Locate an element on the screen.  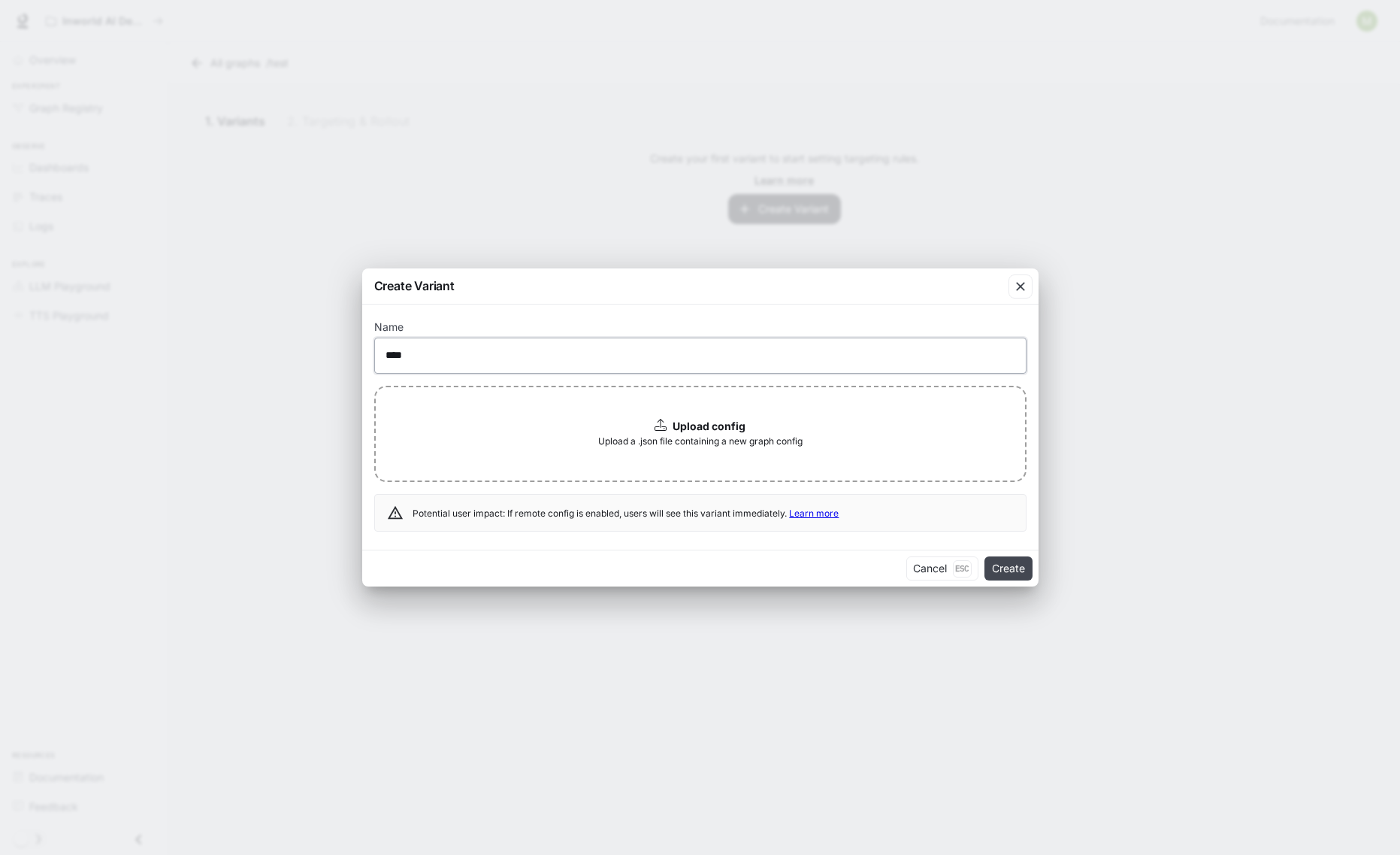
a: Learn more is located at coordinates (815, 513).